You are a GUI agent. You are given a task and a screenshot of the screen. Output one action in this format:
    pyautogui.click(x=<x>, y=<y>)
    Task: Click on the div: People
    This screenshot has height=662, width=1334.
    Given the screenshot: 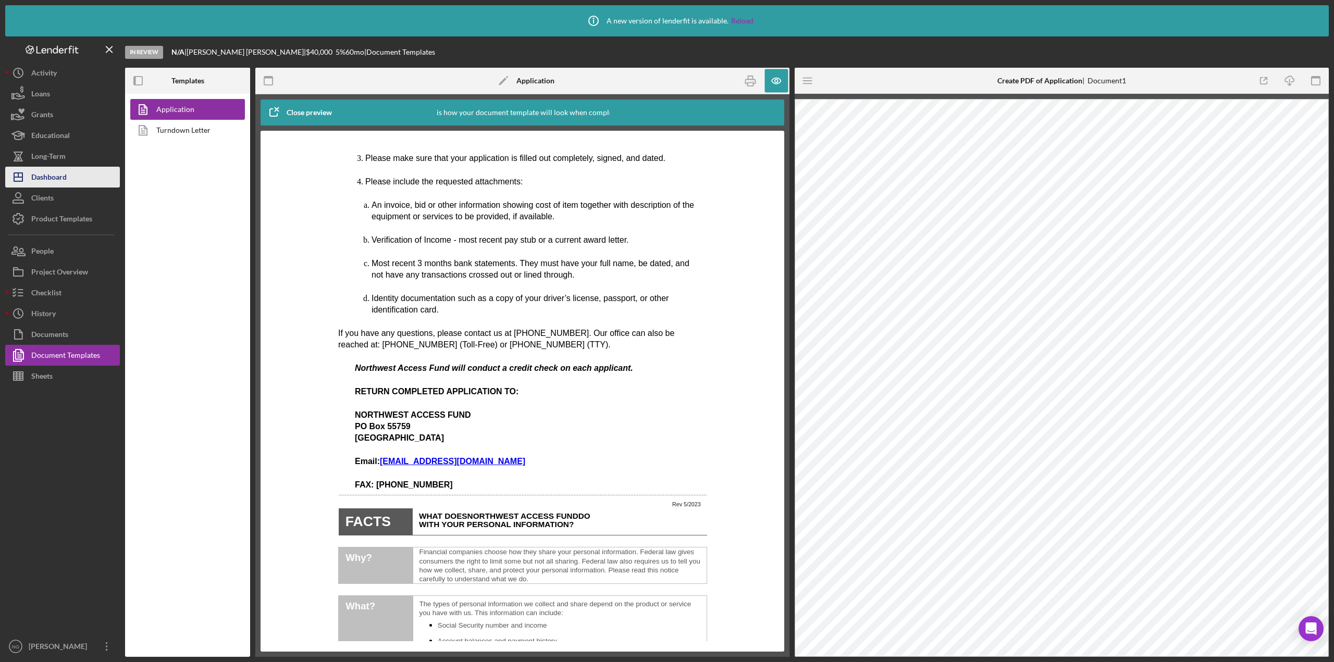 What is the action you would take?
    pyautogui.click(x=42, y=252)
    